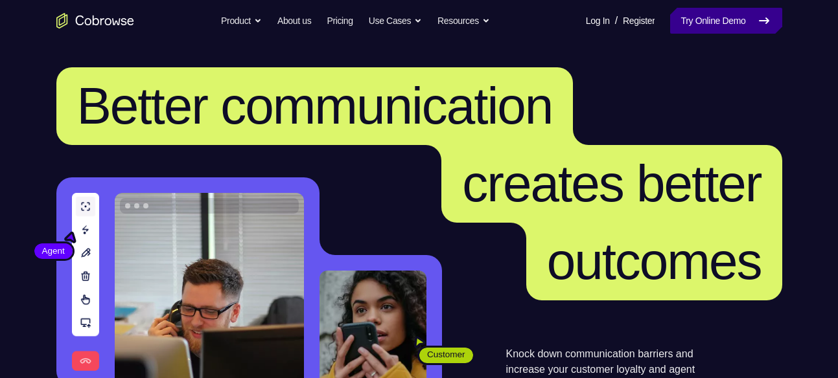 The height and width of the screenshot is (378, 838). What do you see at coordinates (294, 21) in the screenshot?
I see `a: About us` at bounding box center [294, 21].